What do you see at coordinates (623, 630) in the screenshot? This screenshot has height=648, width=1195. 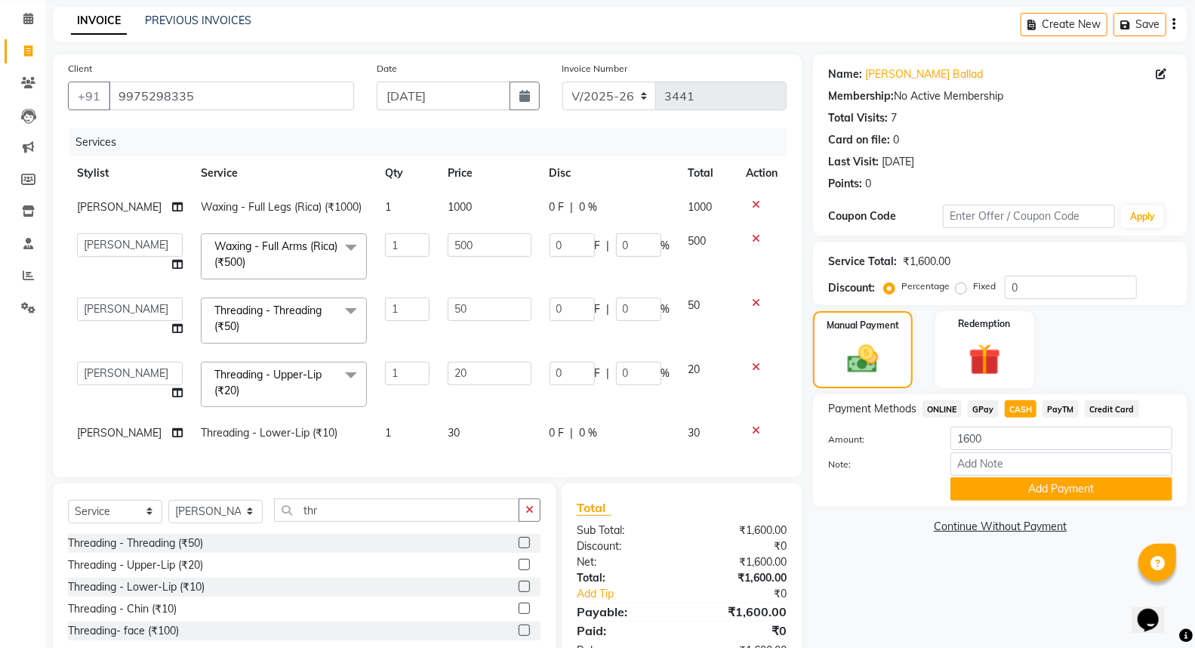 I see `div: Paid:` at bounding box center [623, 630].